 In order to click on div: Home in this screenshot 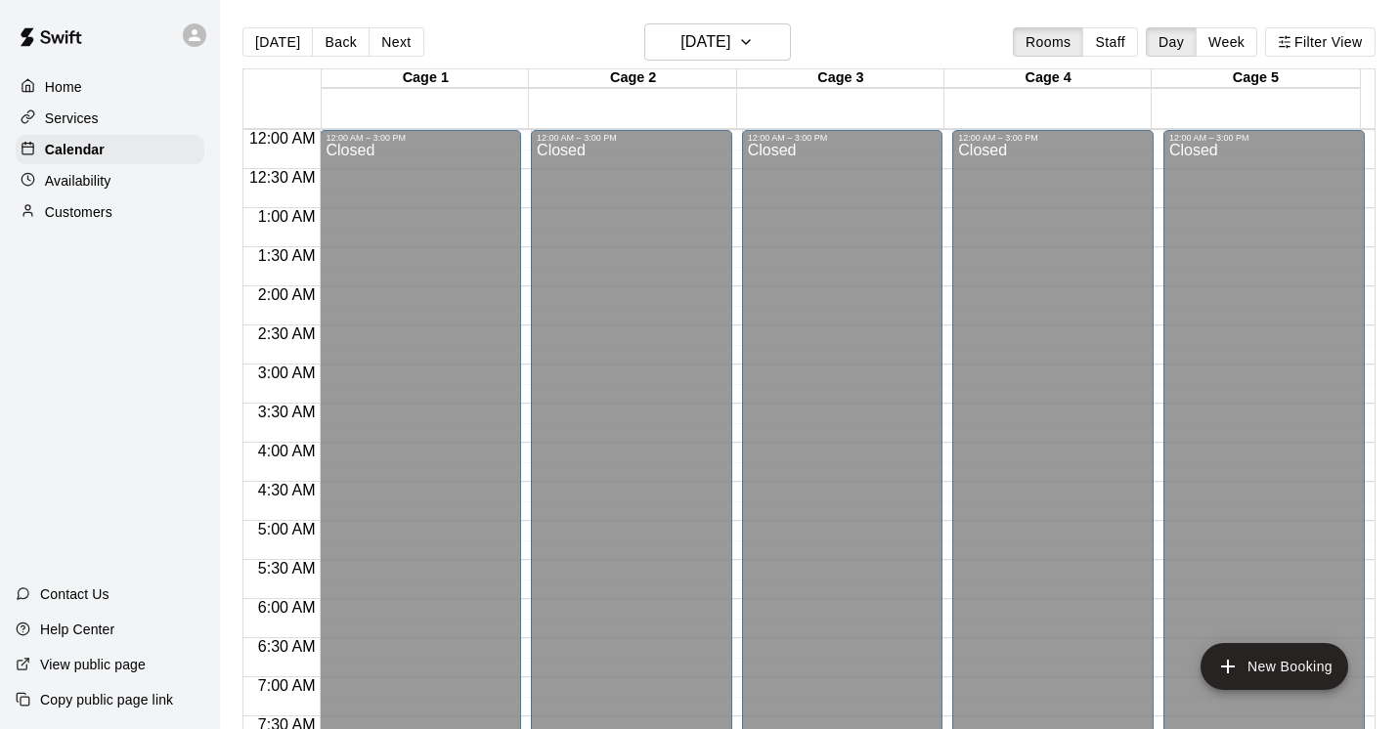, I will do `click(109, 87)`.